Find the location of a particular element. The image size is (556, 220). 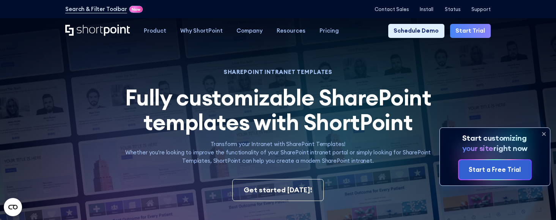

a: Support is located at coordinates (481, 9).